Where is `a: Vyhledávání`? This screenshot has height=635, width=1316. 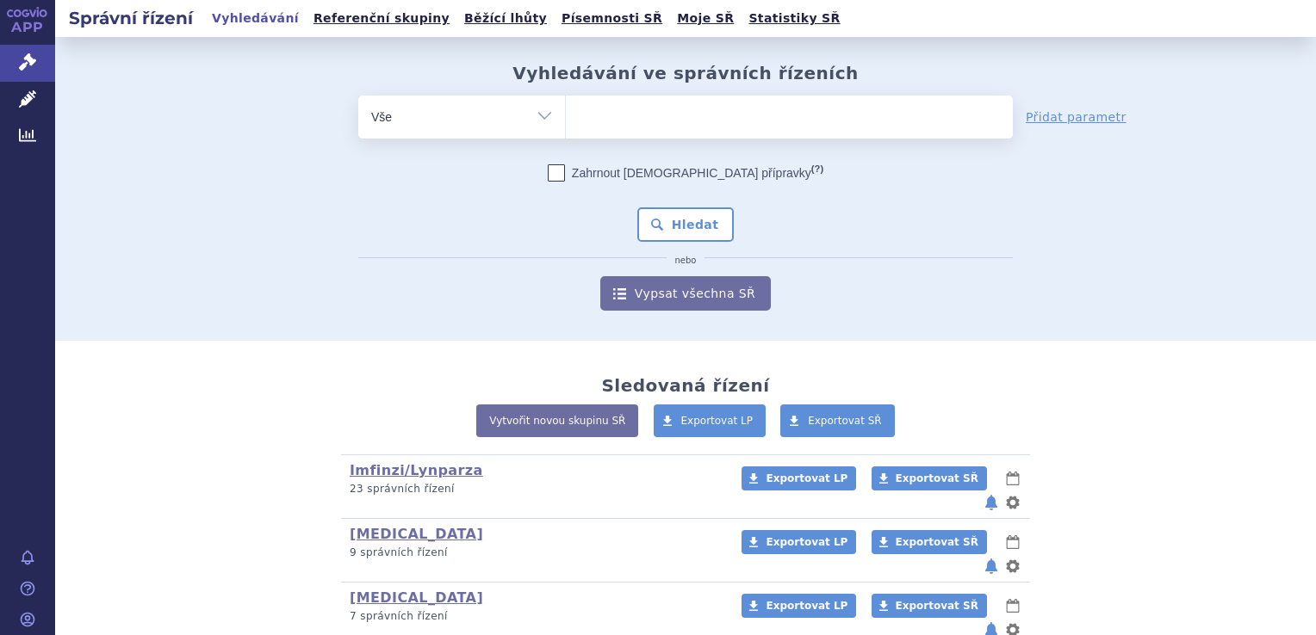
a: Vyhledávání is located at coordinates (255, 18).